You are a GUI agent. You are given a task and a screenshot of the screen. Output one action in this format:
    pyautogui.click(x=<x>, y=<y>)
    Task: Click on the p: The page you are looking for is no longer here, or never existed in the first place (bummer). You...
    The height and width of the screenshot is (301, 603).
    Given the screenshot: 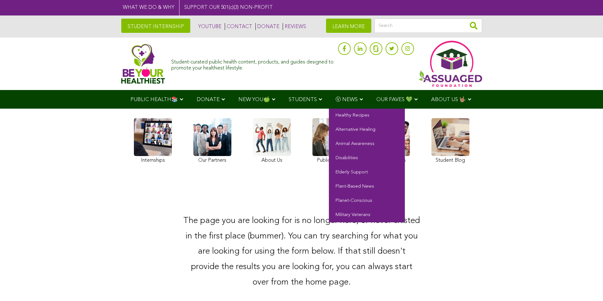 What is the action you would take?
    pyautogui.click(x=301, y=252)
    